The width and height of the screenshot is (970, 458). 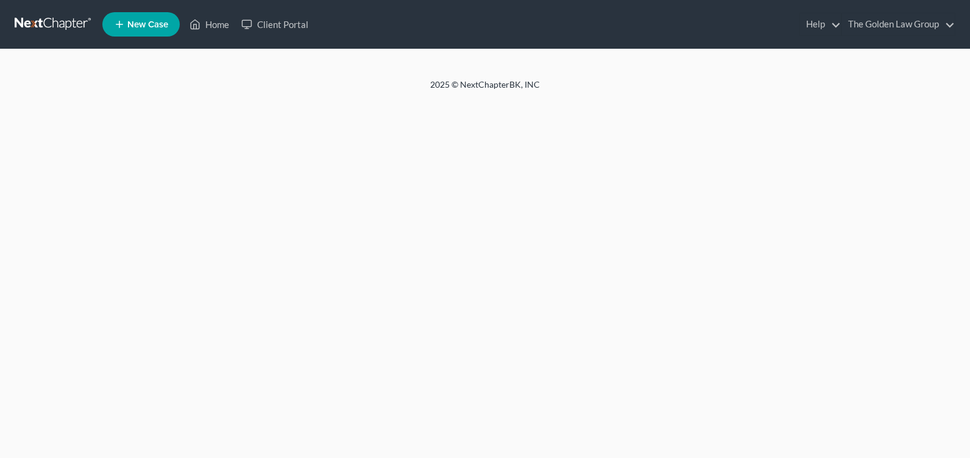 What do you see at coordinates (275, 24) in the screenshot?
I see `a: Client Portal` at bounding box center [275, 24].